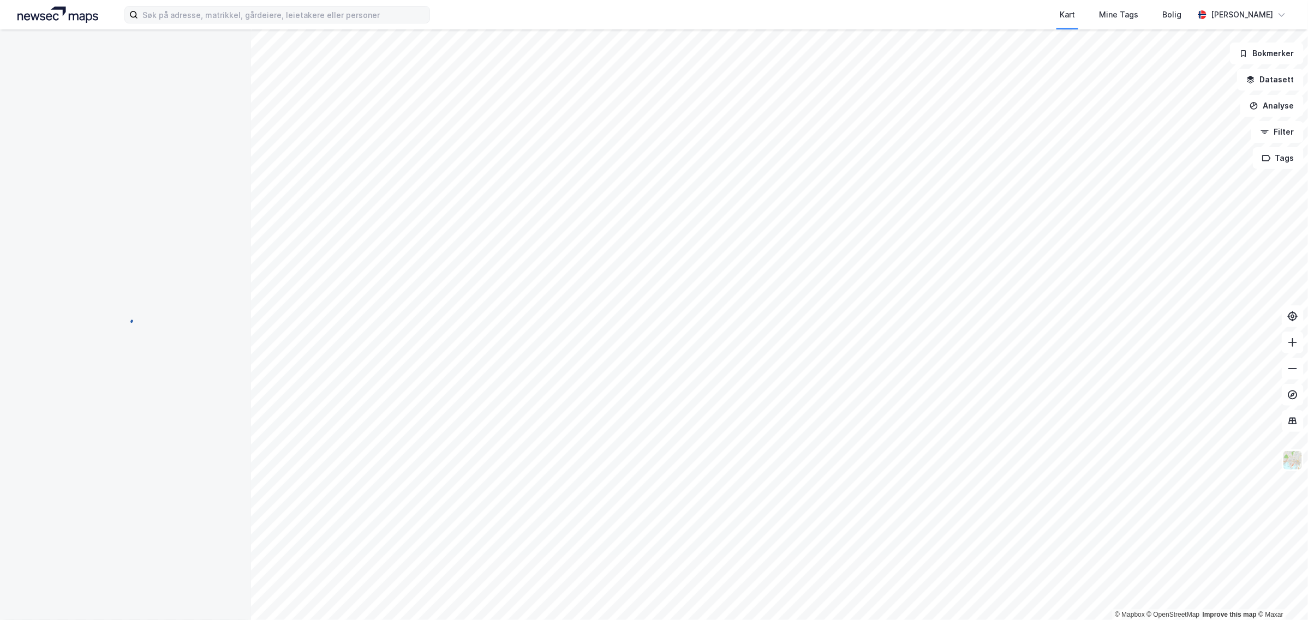  Describe the element at coordinates (58, 15) in the screenshot. I see `img: logo.a4113a55bc3d86da70a041830d287a7e.svg` at that location.